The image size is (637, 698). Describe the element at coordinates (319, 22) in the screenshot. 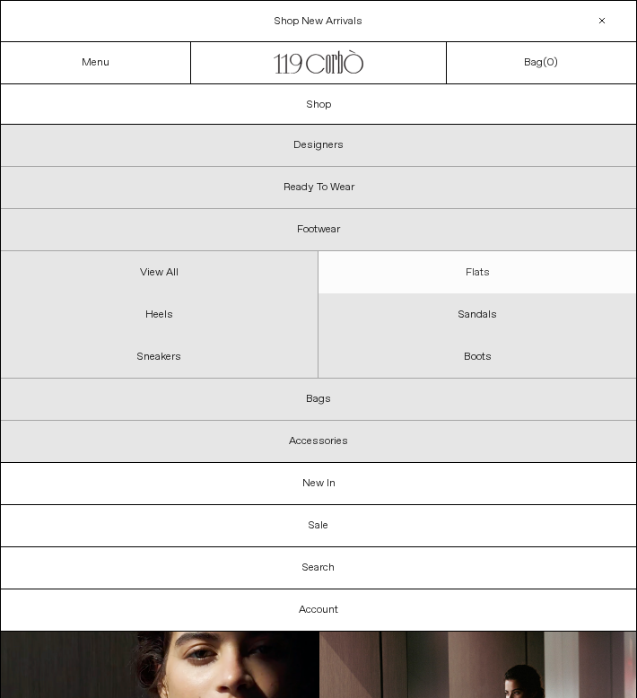

I see `span: Shop New Arrivals` at that location.